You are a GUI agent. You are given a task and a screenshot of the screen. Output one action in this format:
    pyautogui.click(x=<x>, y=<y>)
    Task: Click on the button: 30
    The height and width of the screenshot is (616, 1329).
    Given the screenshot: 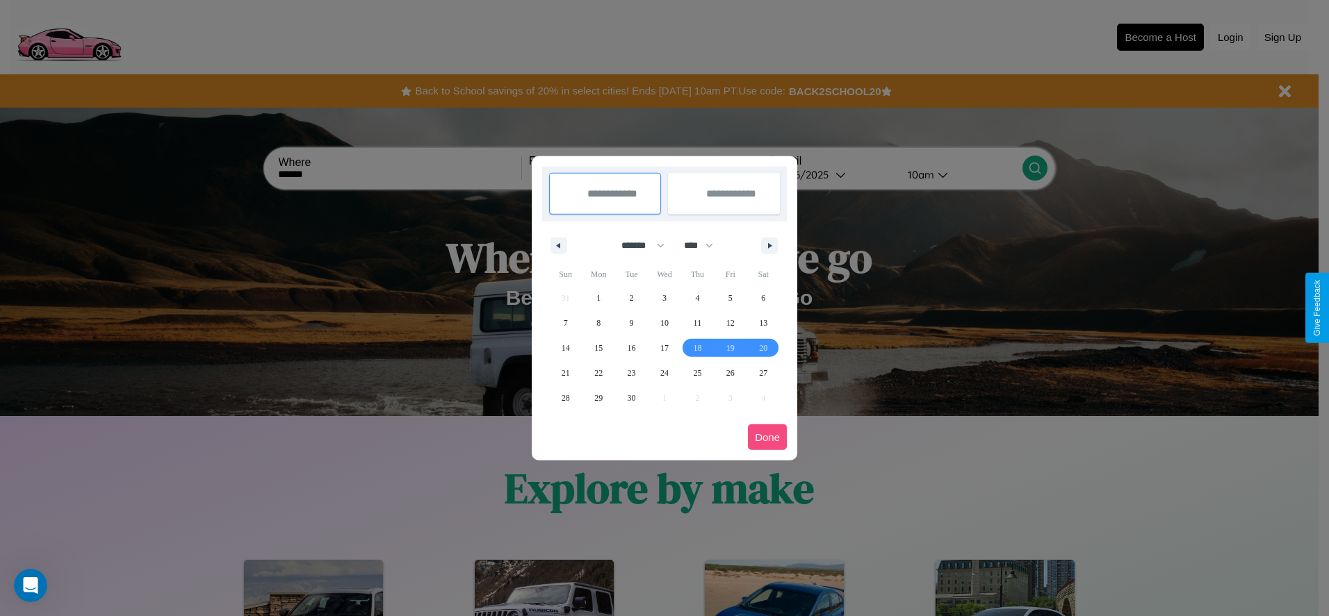 What is the action you would take?
    pyautogui.click(x=631, y=398)
    